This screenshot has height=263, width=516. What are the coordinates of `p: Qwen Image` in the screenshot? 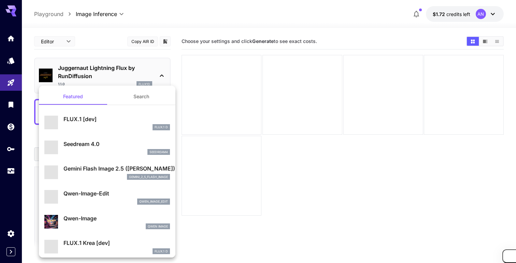 It's located at (158, 226).